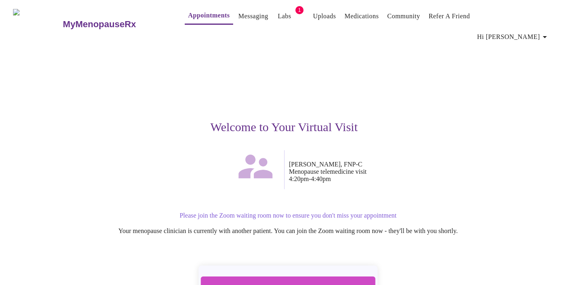 The height and width of the screenshot is (285, 568). What do you see at coordinates (253, 16) in the screenshot?
I see `button: Messaging` at bounding box center [253, 16].